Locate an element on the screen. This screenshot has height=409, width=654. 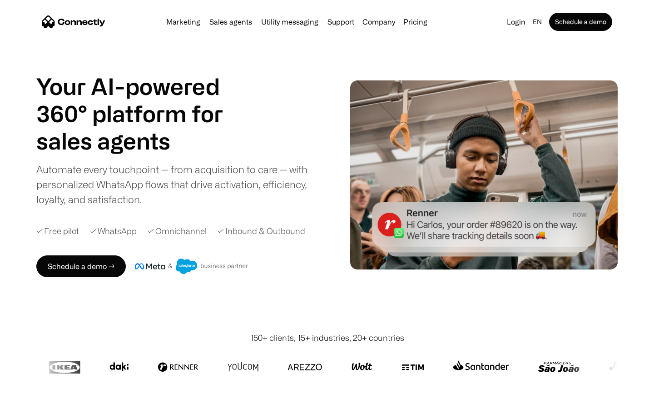
div: ✓ Omnichannel is located at coordinates (177, 231).